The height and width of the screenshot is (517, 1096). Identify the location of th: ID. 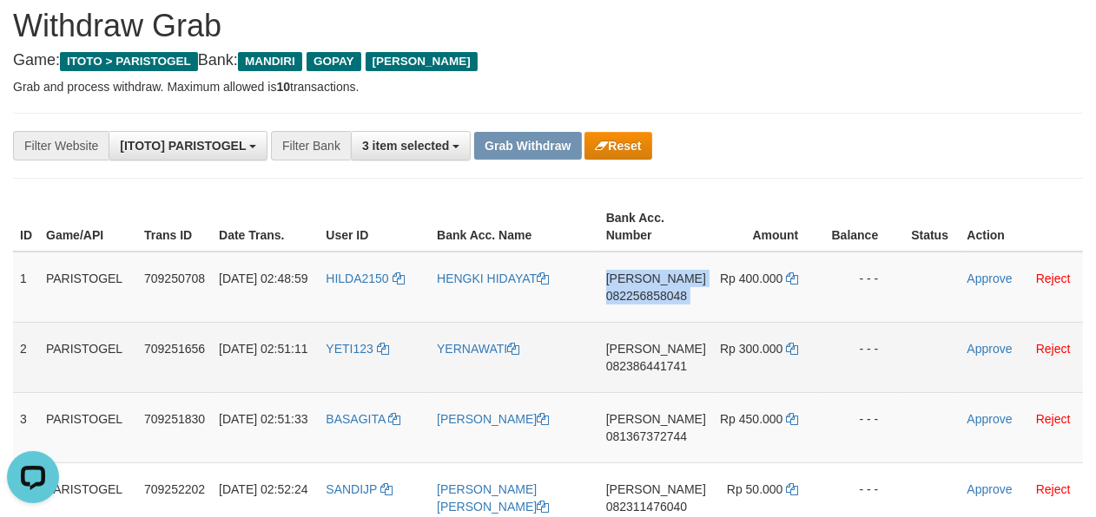
(26, 227).